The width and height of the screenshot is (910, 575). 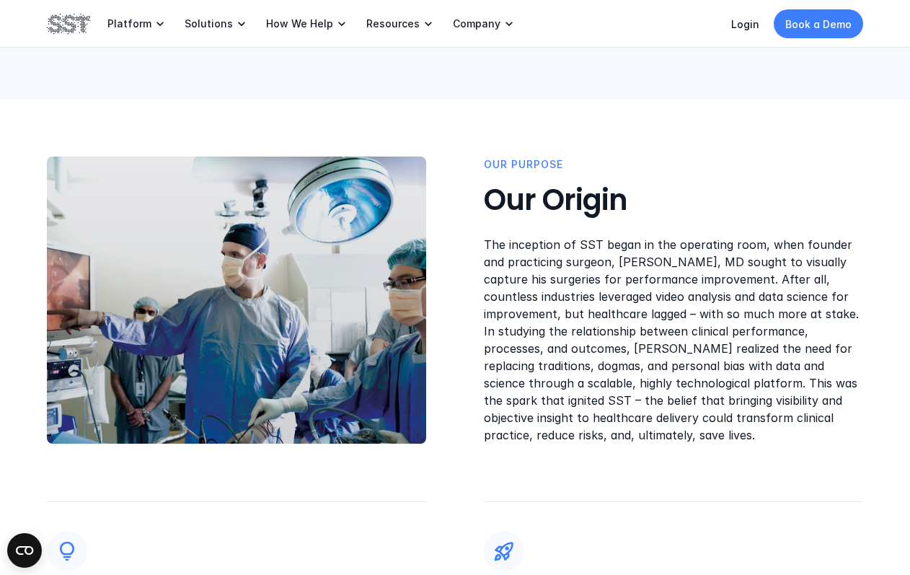 What do you see at coordinates (818, 24) in the screenshot?
I see `p: Book a Demo` at bounding box center [818, 24].